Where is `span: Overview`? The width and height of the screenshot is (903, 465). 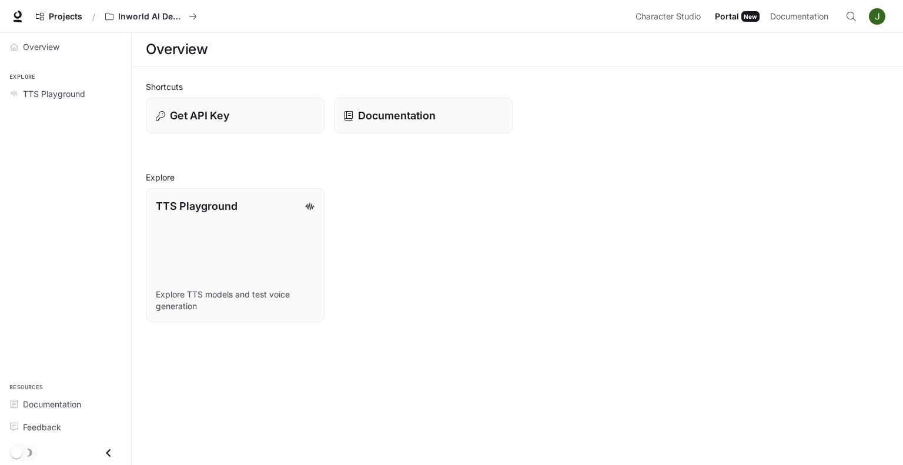 span: Overview is located at coordinates (41, 46).